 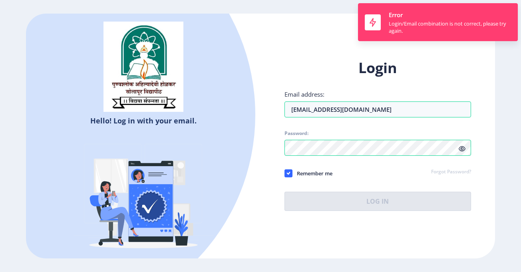 I want to click on img: sulogo.png, so click(x=143, y=67).